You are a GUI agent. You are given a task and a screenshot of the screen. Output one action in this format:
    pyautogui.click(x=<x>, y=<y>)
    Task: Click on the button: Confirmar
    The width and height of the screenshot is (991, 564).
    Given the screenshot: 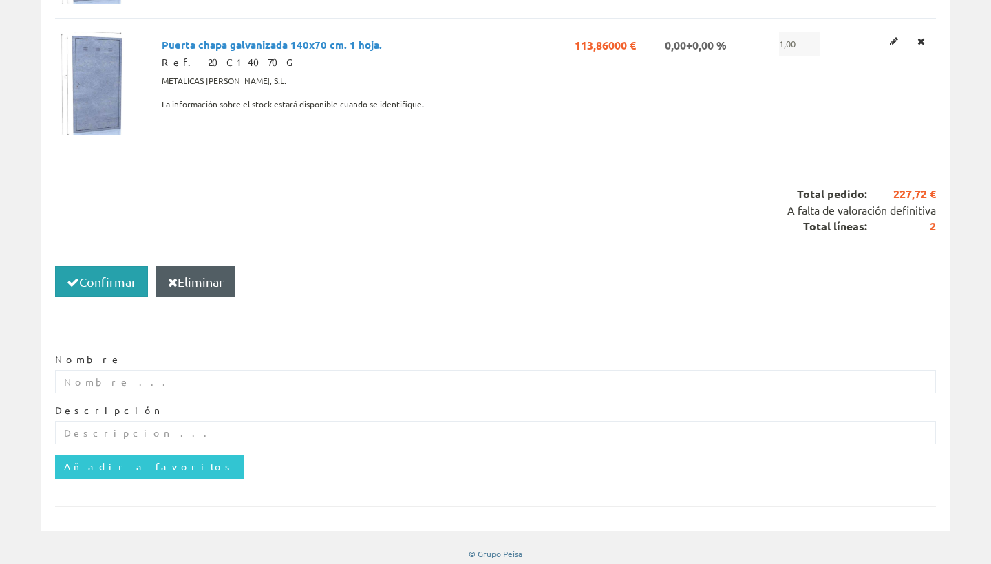 What is the action you would take?
    pyautogui.click(x=101, y=282)
    